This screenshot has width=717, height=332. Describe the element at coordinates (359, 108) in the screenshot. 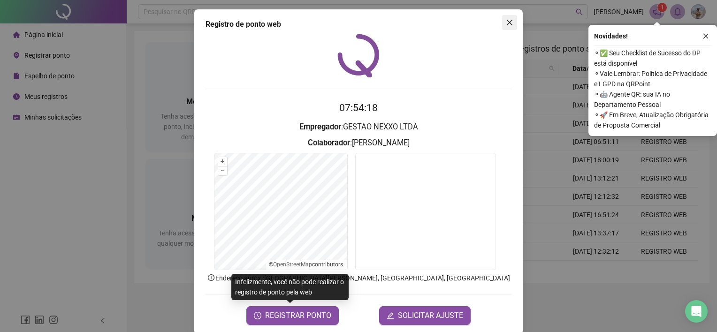

I see `time: 07:54:18` at that location.